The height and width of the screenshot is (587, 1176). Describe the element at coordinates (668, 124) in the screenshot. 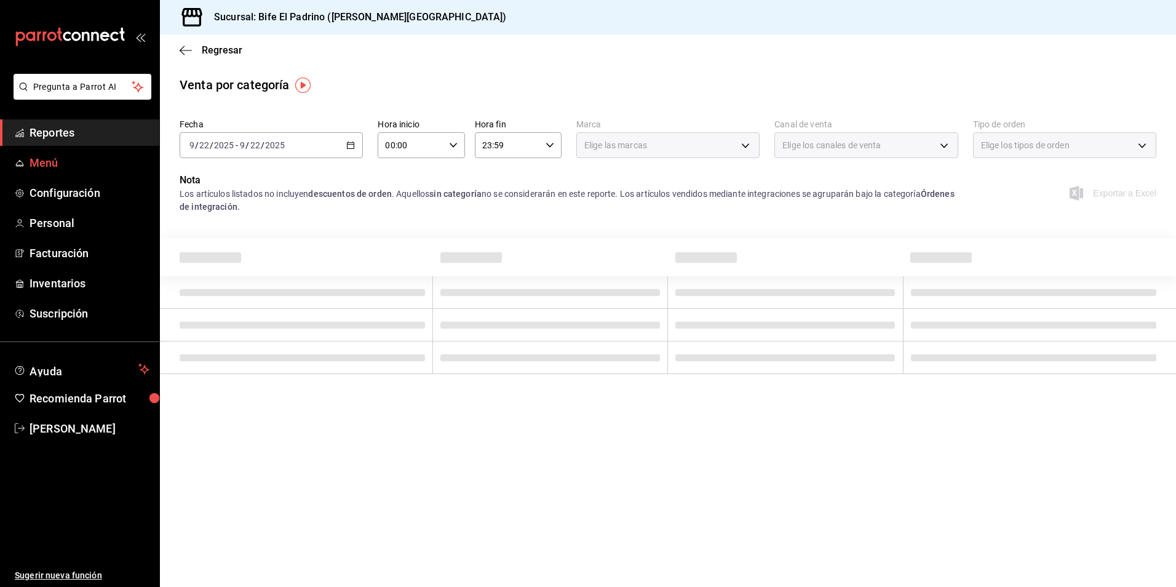

I see `label: Marca` at that location.